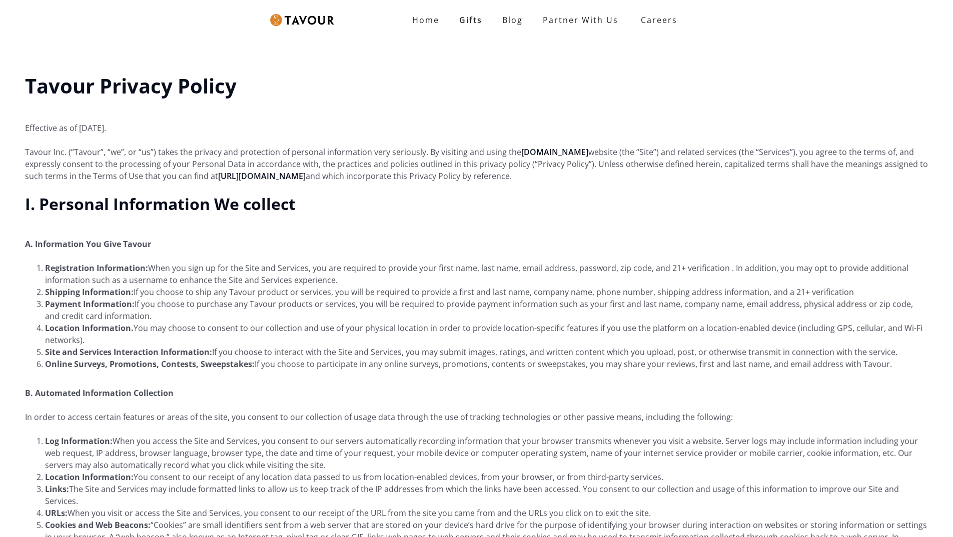 The width and height of the screenshot is (953, 537). What do you see at coordinates (57, 489) in the screenshot?
I see `strong: Links:` at bounding box center [57, 489].